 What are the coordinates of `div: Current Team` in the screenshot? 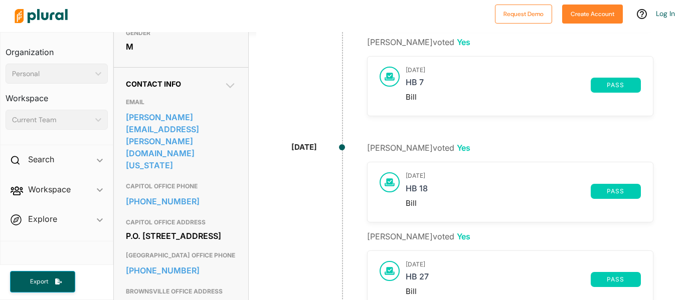 It's located at (52, 120).